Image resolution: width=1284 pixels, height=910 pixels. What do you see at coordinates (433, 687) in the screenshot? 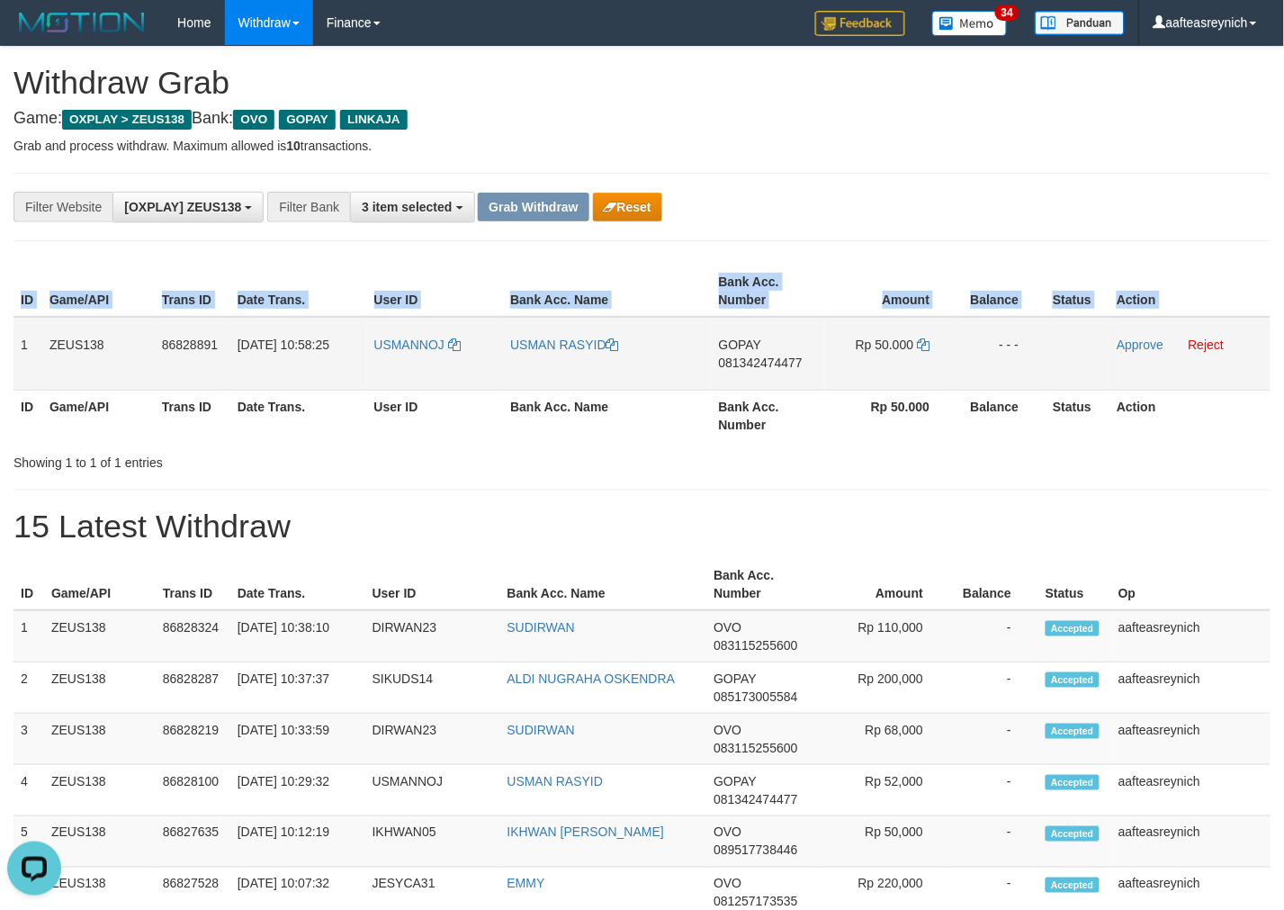
I see `td: SIKUDS14` at bounding box center [433, 687].